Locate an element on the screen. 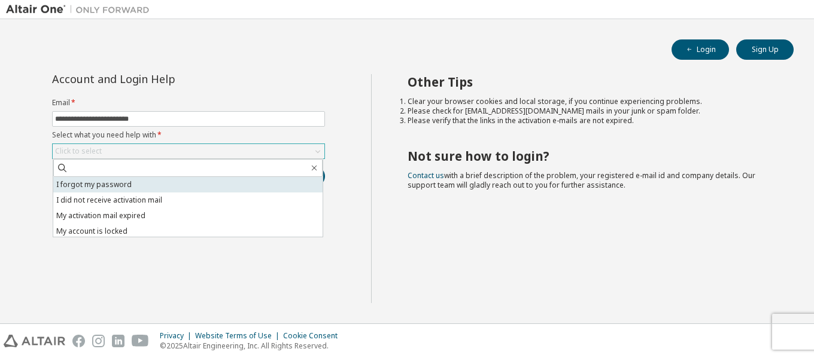 This screenshot has width=814, height=358. img: youtube.svg is located at coordinates (140, 341).